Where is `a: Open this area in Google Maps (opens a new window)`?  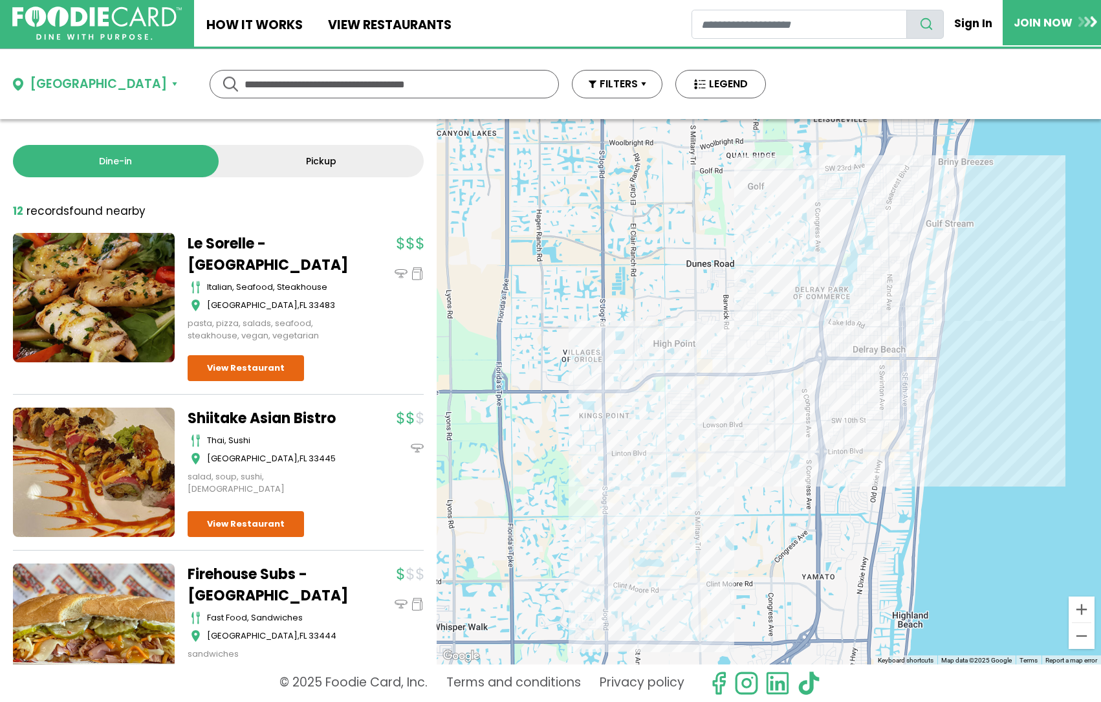 a: Open this area in Google Maps (opens a new window) is located at coordinates (461, 656).